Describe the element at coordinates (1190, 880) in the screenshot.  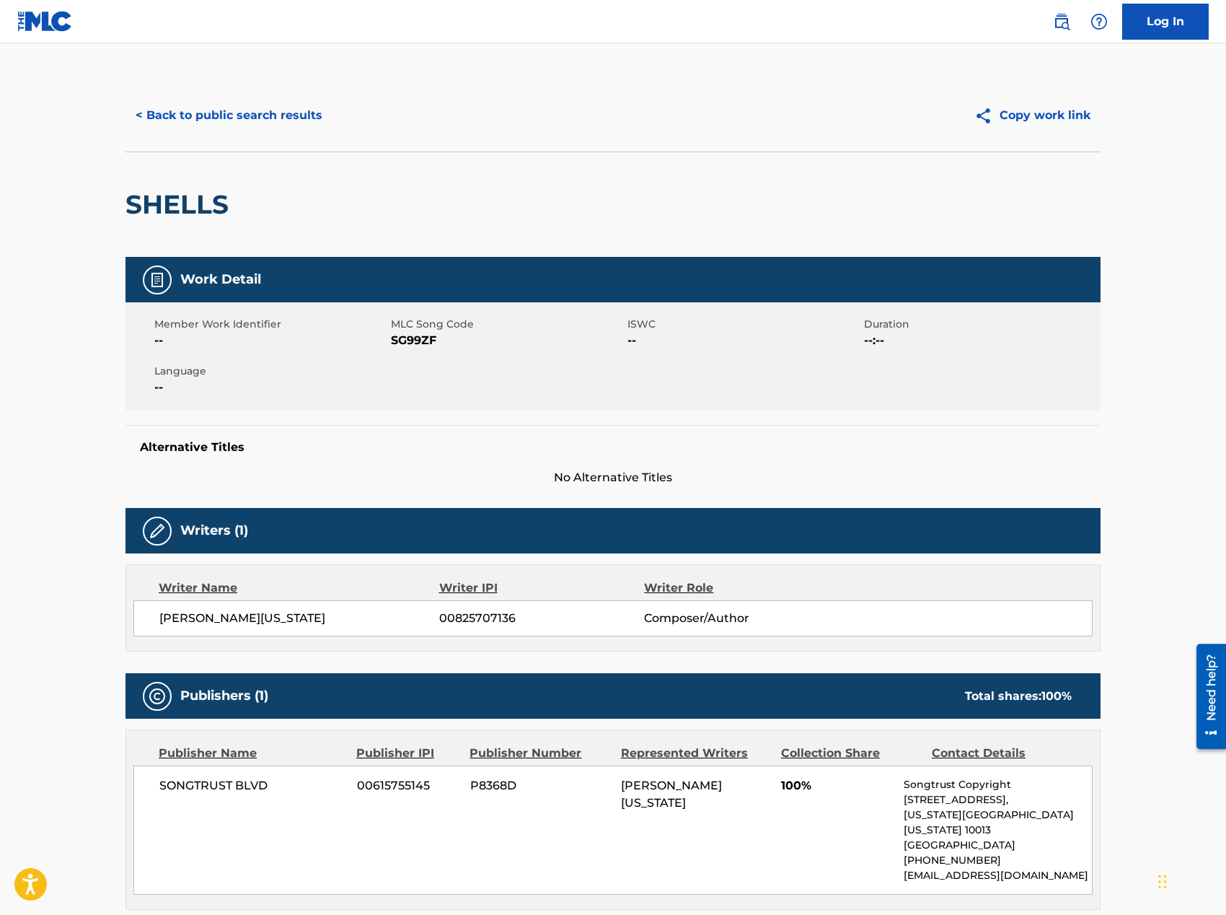
I see `div: Chat Widget` at that location.